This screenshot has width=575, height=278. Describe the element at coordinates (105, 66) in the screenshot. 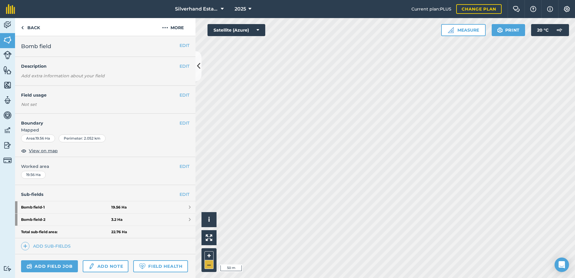

I see `h4: Description` at that location.